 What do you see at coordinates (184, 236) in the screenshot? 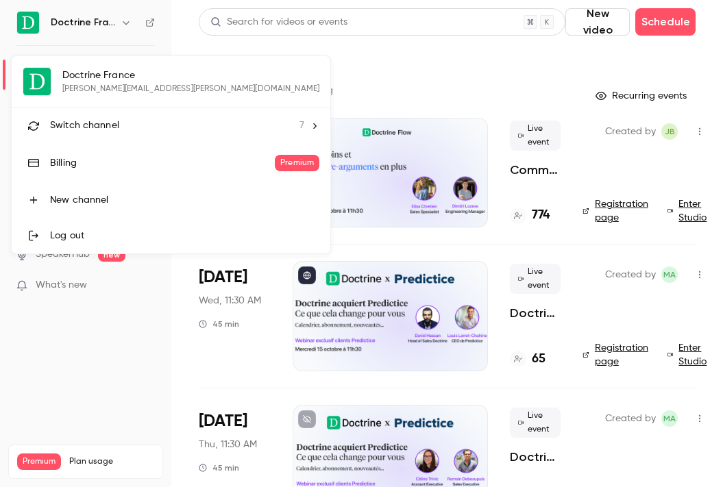
I see `div: Log out` at bounding box center [184, 236].